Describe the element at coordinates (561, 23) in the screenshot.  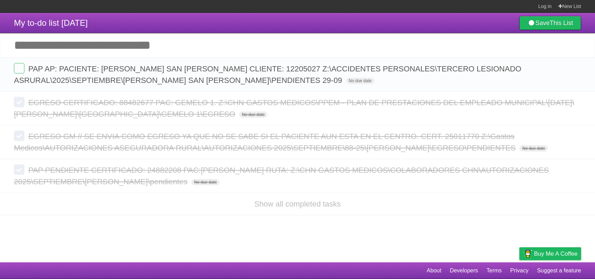
I see `b: This List` at that location.